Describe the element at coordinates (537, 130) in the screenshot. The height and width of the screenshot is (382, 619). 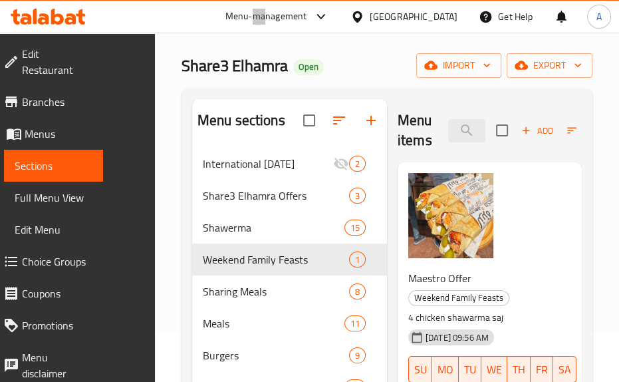
I see `button: Add` at that location.